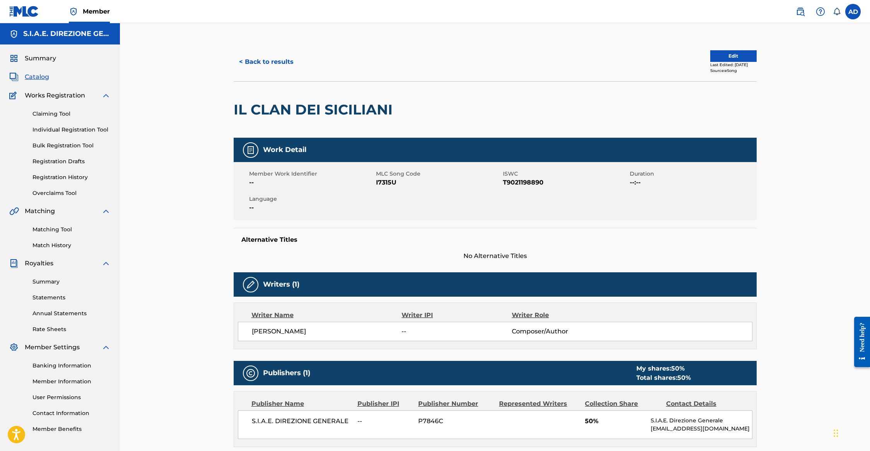  What do you see at coordinates (52, 347) in the screenshot?
I see `span: Member Settings` at bounding box center [52, 347].